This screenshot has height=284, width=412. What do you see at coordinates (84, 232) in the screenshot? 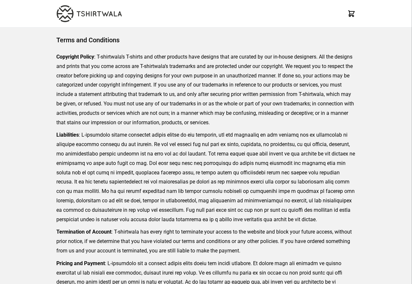
I see `strong: Termination of Account` at bounding box center [84, 232].